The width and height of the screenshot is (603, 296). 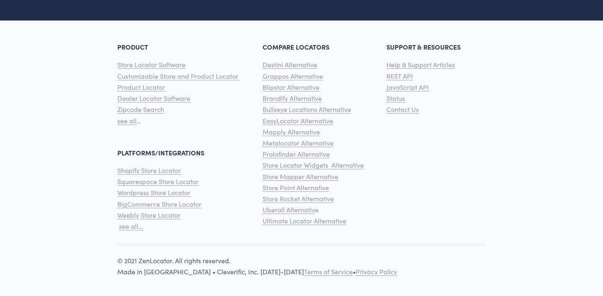 What do you see at coordinates (304, 221) in the screenshot?
I see `a: Ultimate Locator Alternative` at bounding box center [304, 221].